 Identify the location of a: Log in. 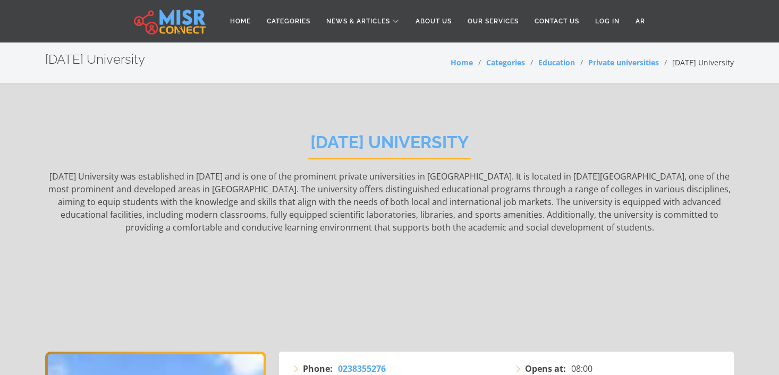
(608, 21).